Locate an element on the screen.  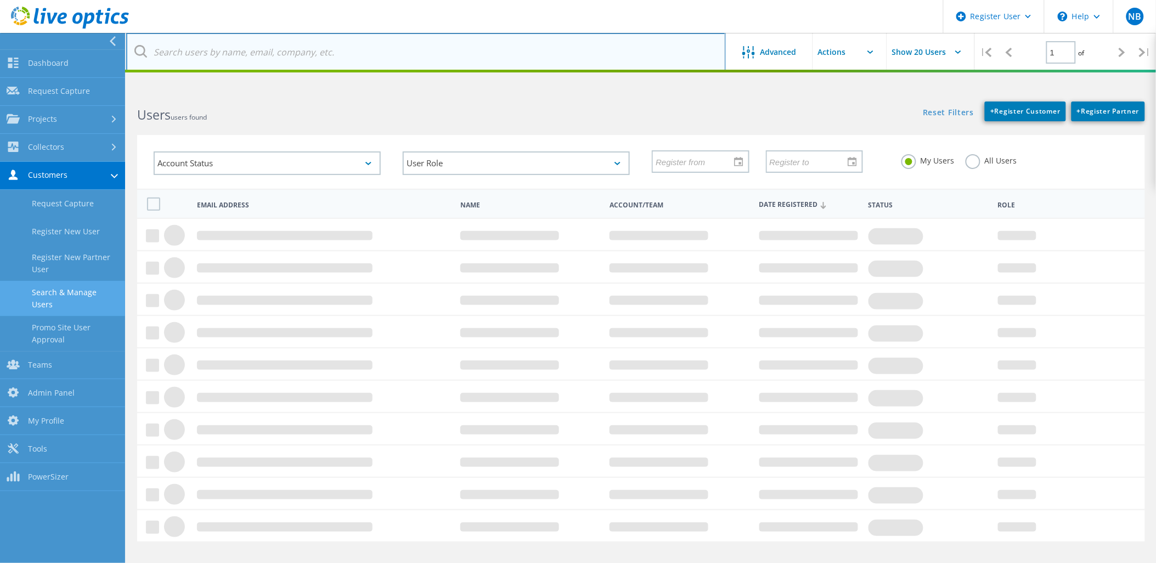
label: My Users is located at coordinates (928, 159).